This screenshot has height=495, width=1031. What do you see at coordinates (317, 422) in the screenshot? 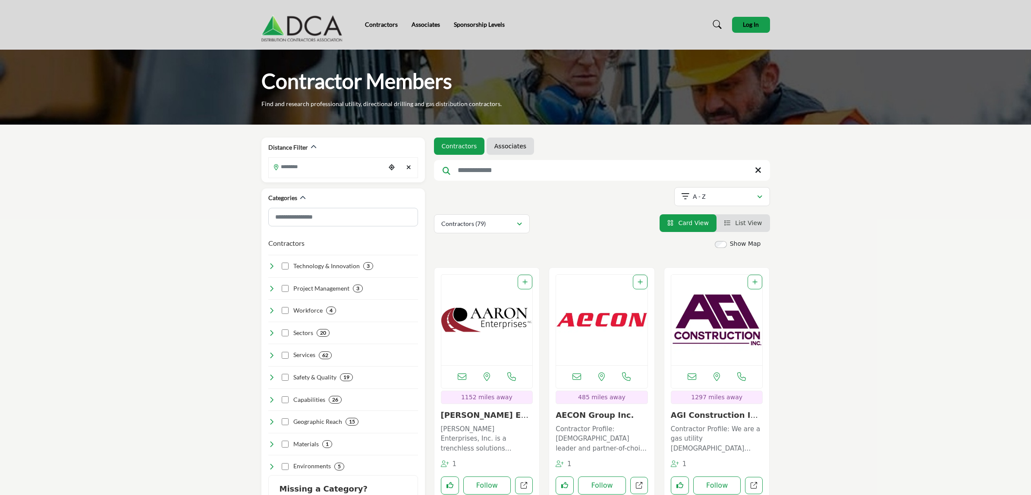
I see `h4: Geographic Reach: Extensive coverage across various regions, states, and territories to meet clie...` at bounding box center [317, 422].